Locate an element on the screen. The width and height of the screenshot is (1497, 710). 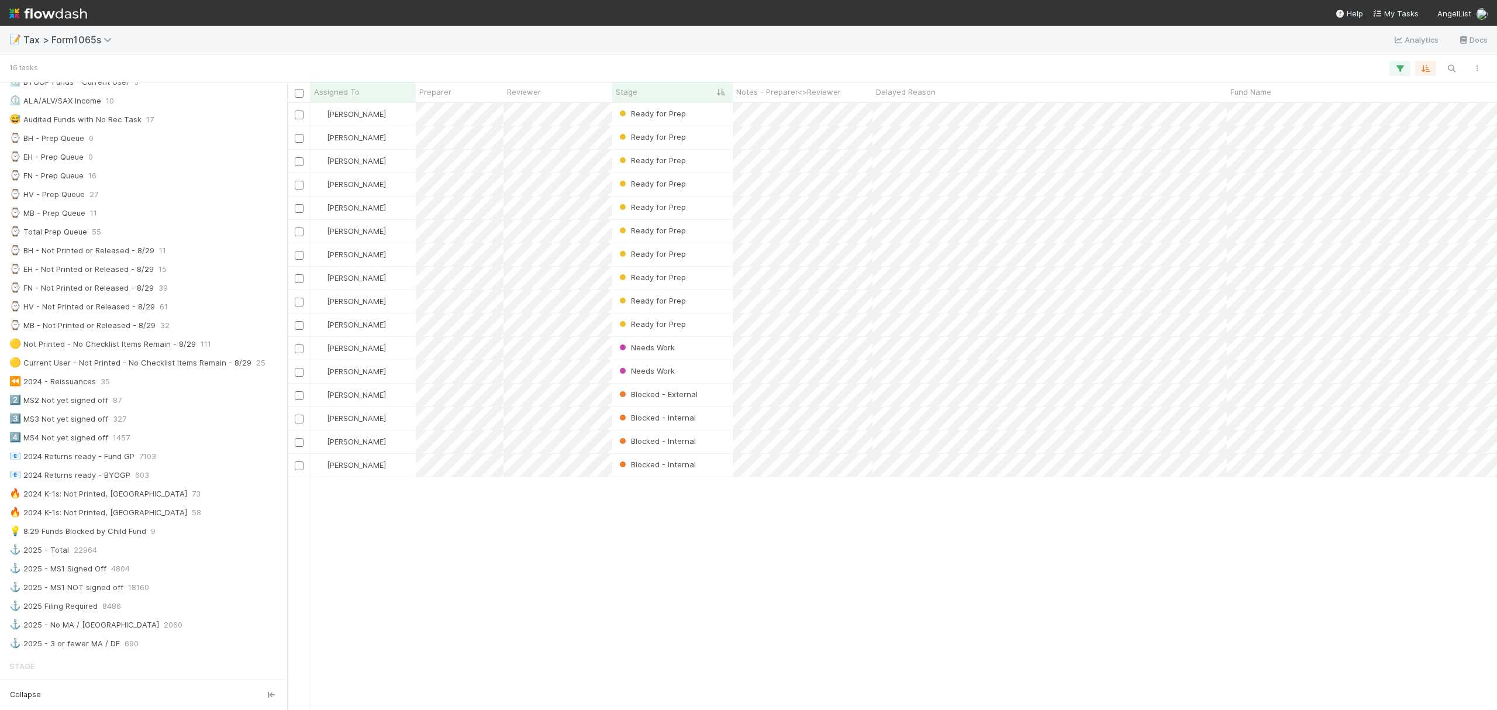
span: 690 is located at coordinates (132, 643).